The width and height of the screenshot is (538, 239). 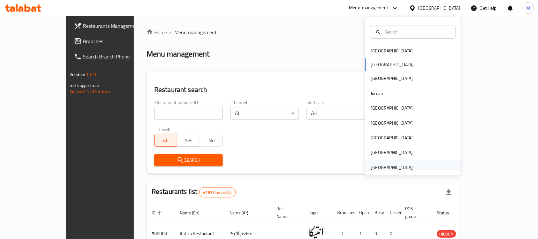 I want to click on a: Branches, so click(x=113, y=41).